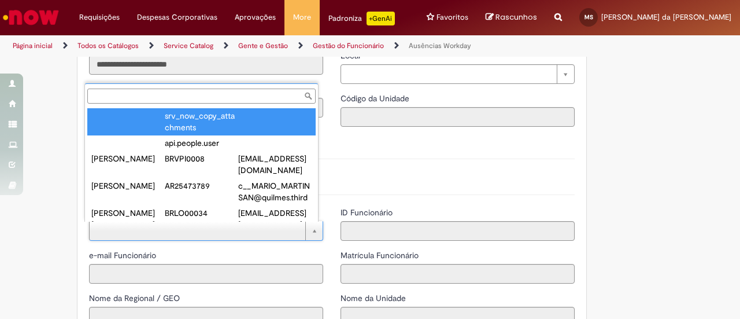  I want to click on div: srv_now_copy_attachments, so click(201, 121).